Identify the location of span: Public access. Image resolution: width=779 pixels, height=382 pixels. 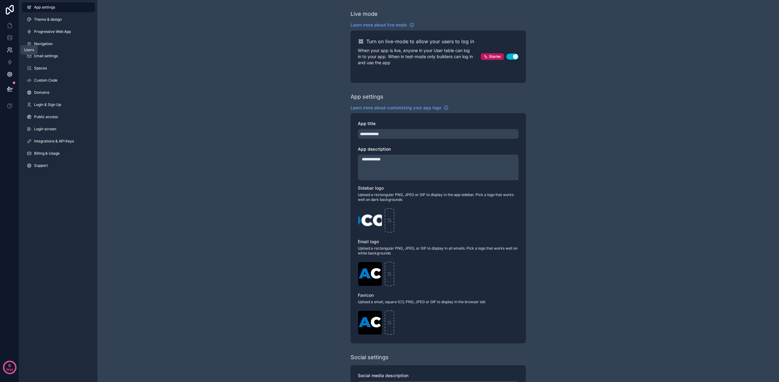
(46, 117).